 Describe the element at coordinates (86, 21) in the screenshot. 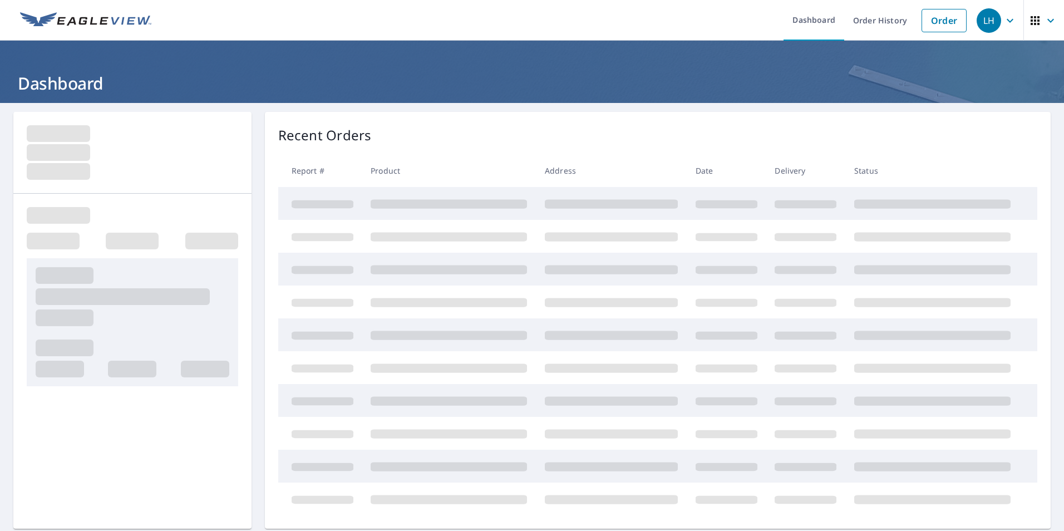

I see `img: EV Logo` at that location.